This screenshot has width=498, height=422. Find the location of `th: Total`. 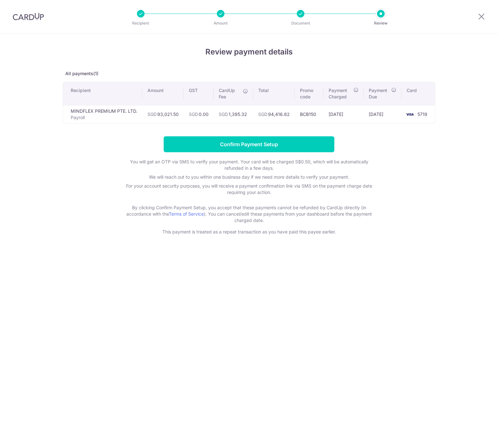

th: Total is located at coordinates (274, 94).